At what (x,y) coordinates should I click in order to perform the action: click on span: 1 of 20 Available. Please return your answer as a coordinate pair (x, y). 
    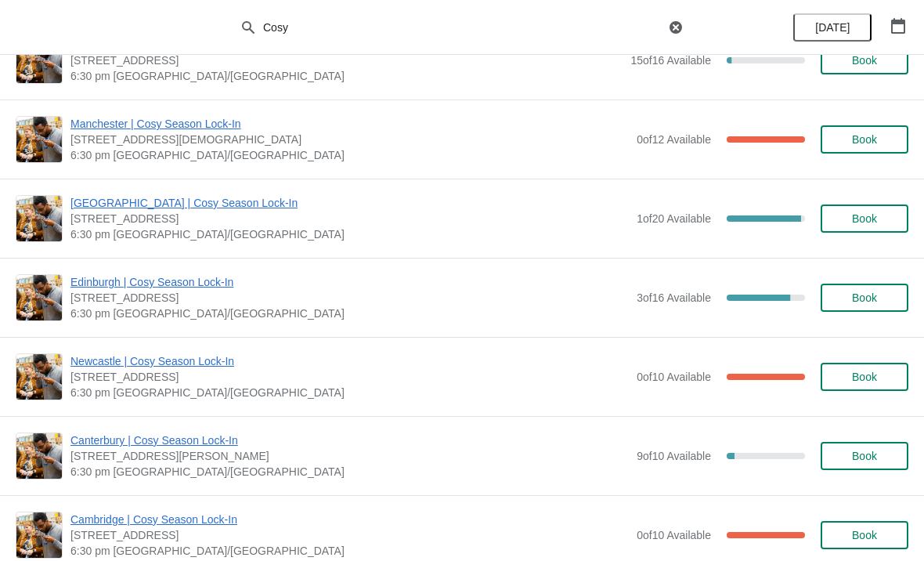
    Looking at the image, I should click on (674, 219).